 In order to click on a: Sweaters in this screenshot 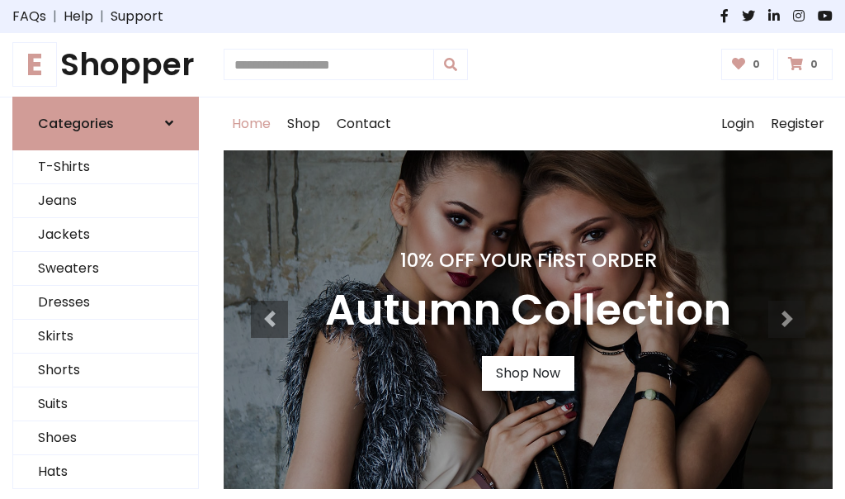, I will do `click(106, 268)`.